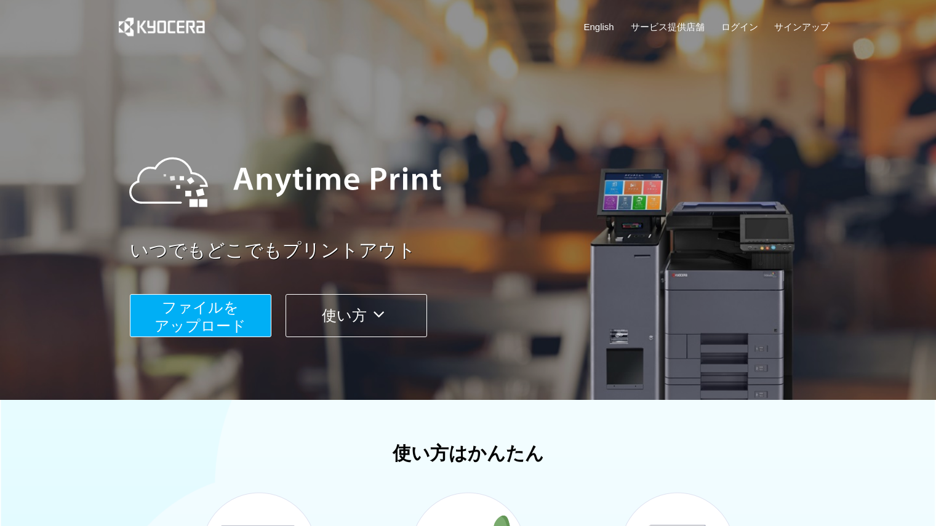 The width and height of the screenshot is (936, 526). What do you see at coordinates (740, 26) in the screenshot?
I see `a: ログイン` at bounding box center [740, 26].